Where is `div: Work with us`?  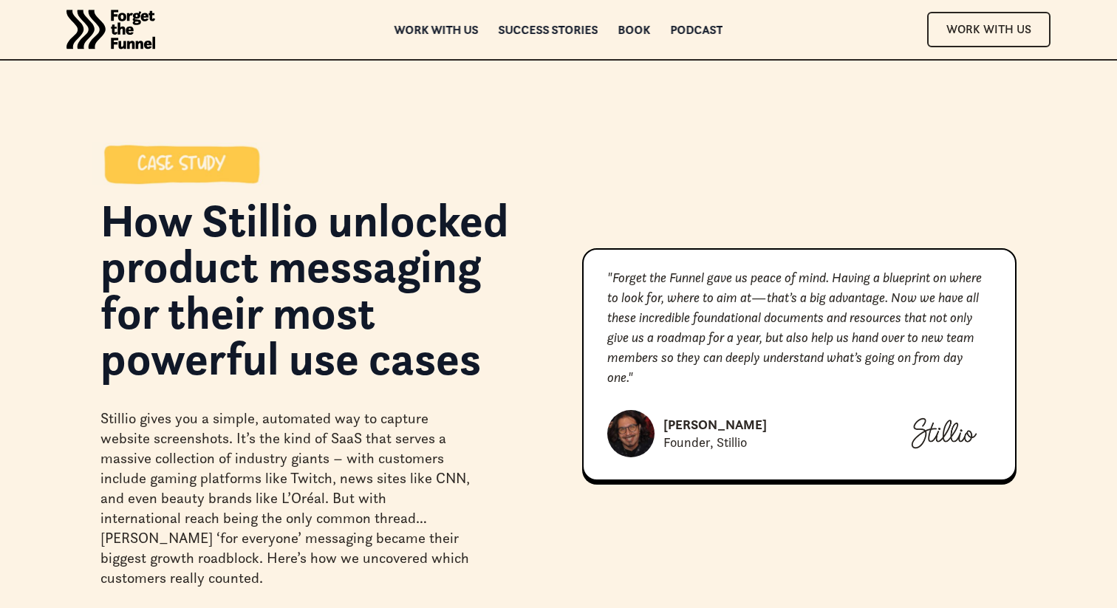 div: Work with us is located at coordinates (436, 30).